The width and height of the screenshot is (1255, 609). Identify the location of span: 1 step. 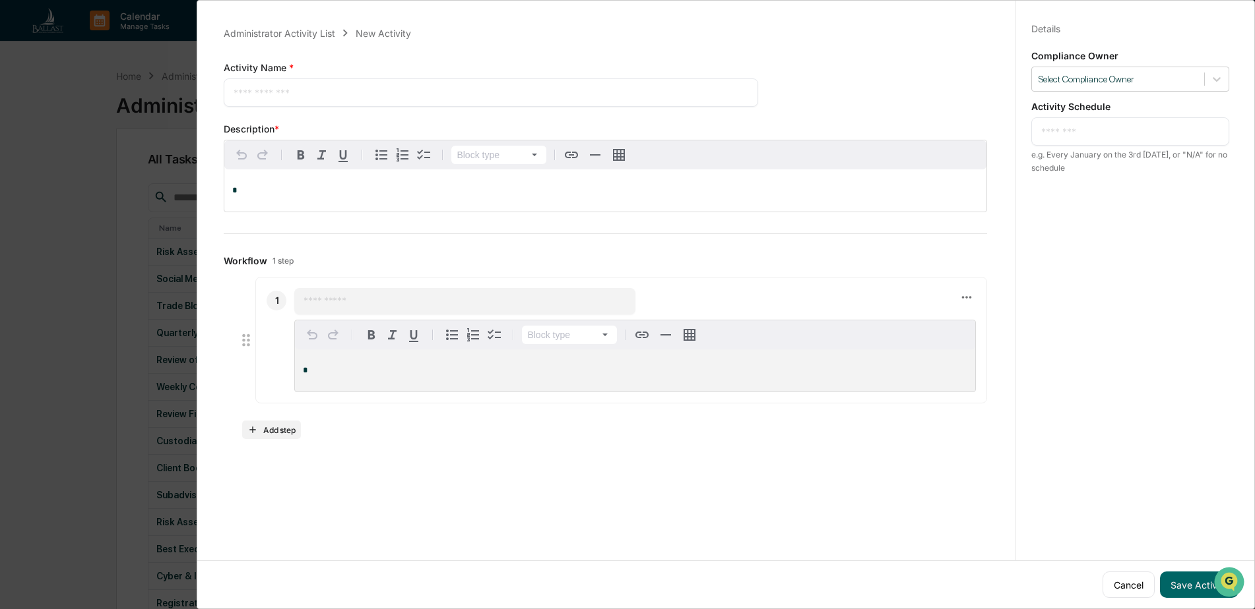
(283, 261).